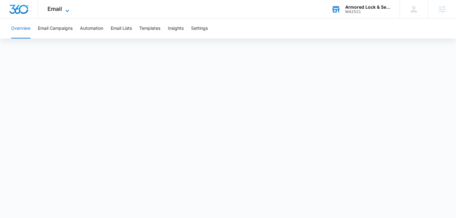 This screenshot has height=218, width=456. I want to click on button: Automation, so click(92, 29).